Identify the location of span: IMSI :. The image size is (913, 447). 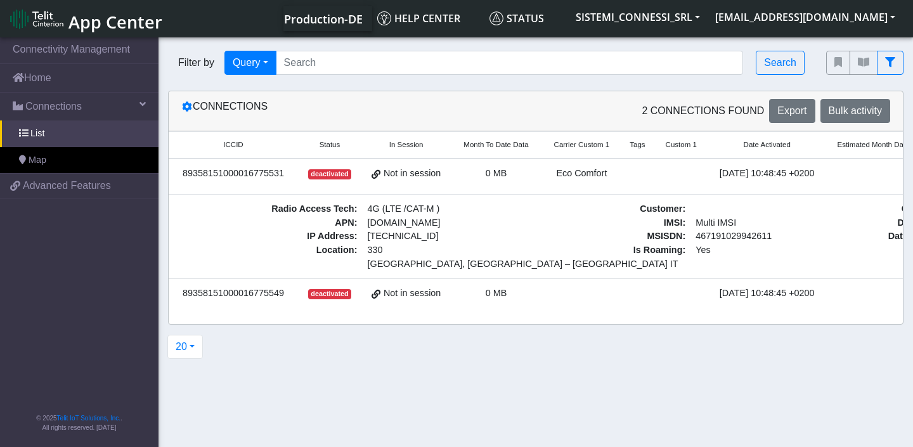
(629, 223).